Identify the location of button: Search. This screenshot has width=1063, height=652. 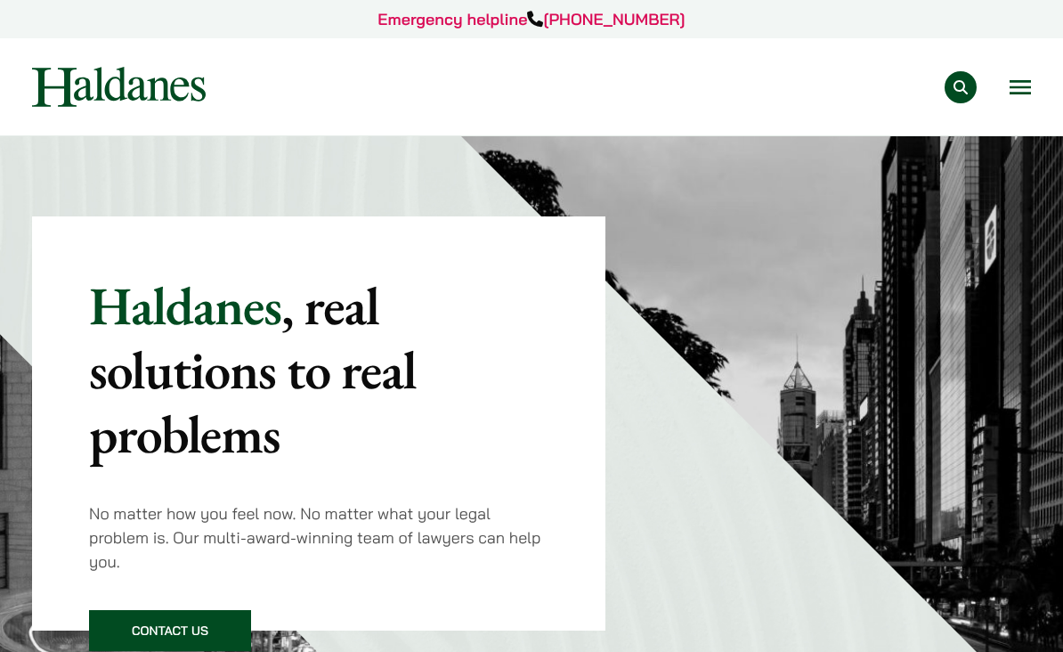
(960, 87).